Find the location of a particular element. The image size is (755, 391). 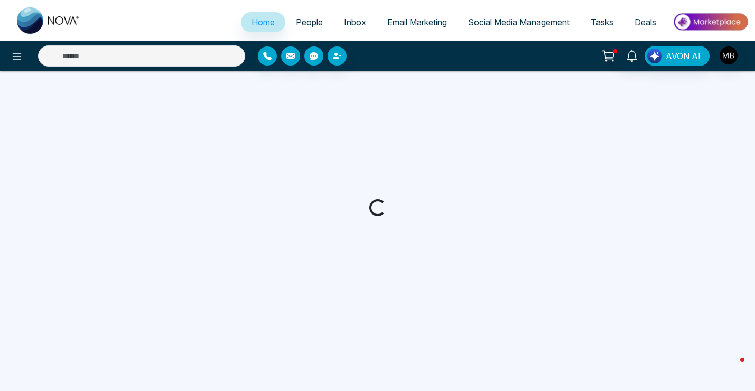

span: Home is located at coordinates (263, 22).